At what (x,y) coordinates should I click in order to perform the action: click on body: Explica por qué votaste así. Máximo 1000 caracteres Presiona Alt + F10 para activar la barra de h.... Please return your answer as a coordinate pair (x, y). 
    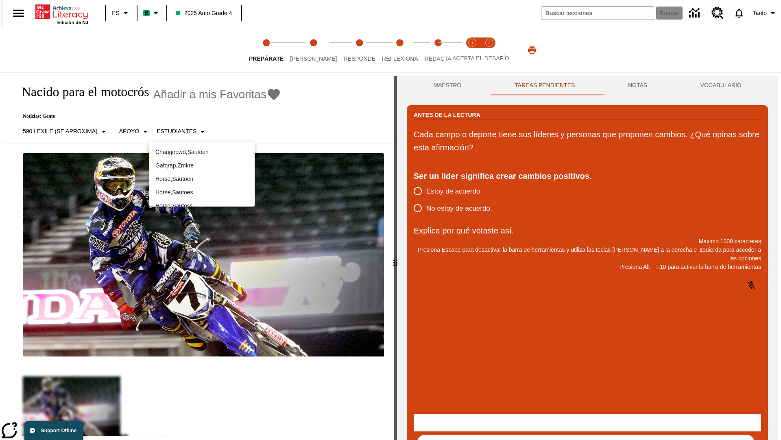
    Looking at the image, I should click on (61, 10).